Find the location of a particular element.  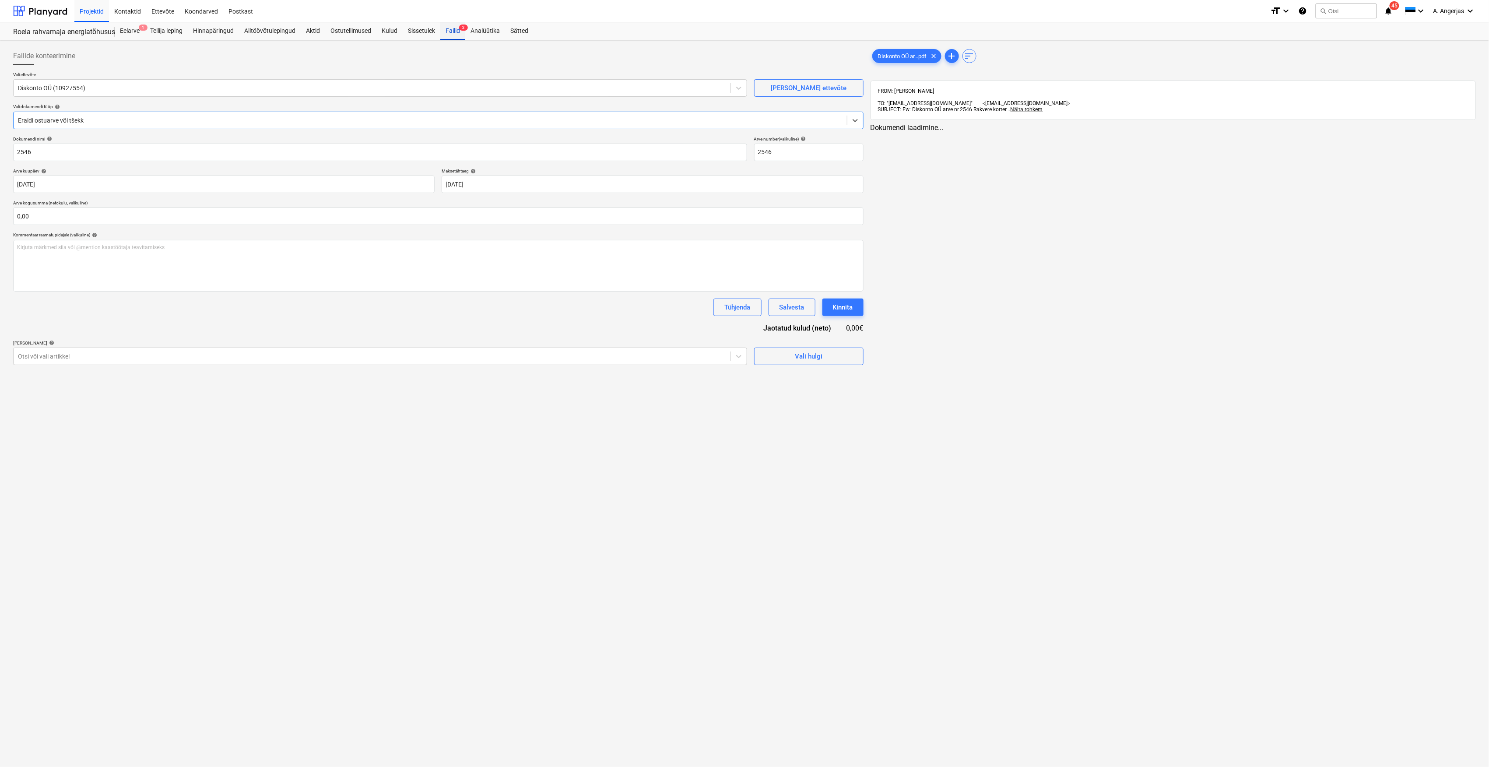

span: 45 is located at coordinates (1395, 6).